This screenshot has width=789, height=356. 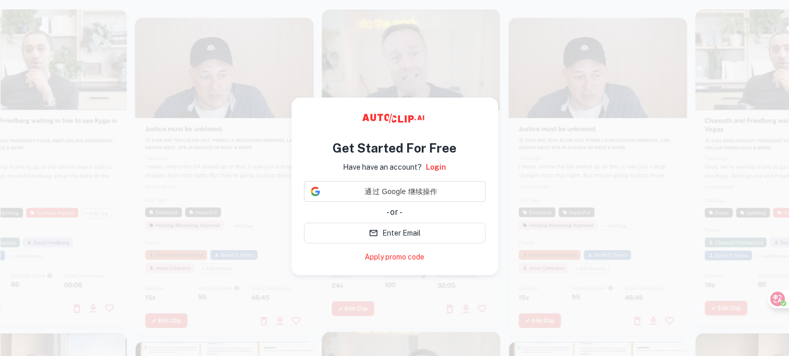 What do you see at coordinates (436, 167) in the screenshot?
I see `a: Login` at bounding box center [436, 167].